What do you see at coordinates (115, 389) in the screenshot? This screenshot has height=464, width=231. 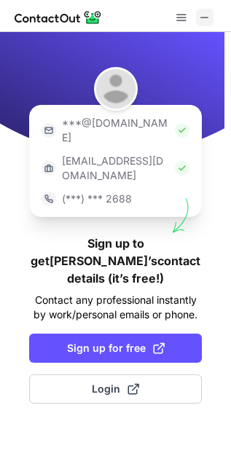 I see `button: Login` at bounding box center [115, 389].